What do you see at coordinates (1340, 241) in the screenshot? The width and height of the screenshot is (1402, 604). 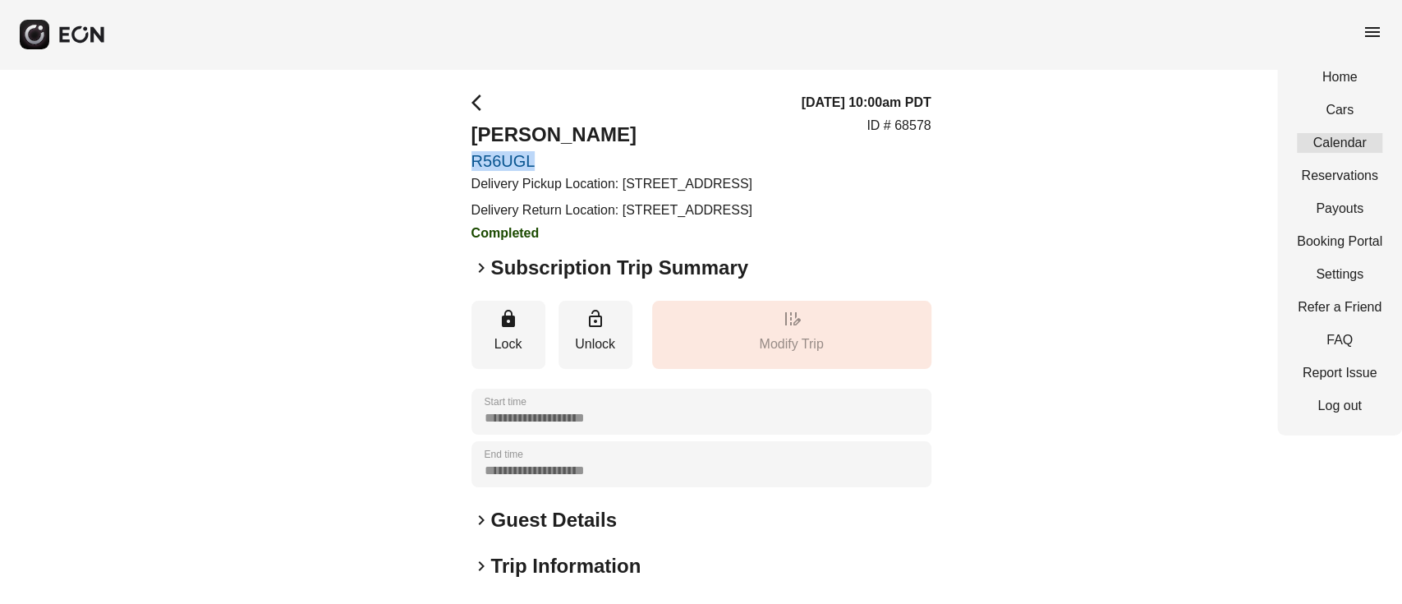 I see `a: Booking Portal` at bounding box center [1340, 241].